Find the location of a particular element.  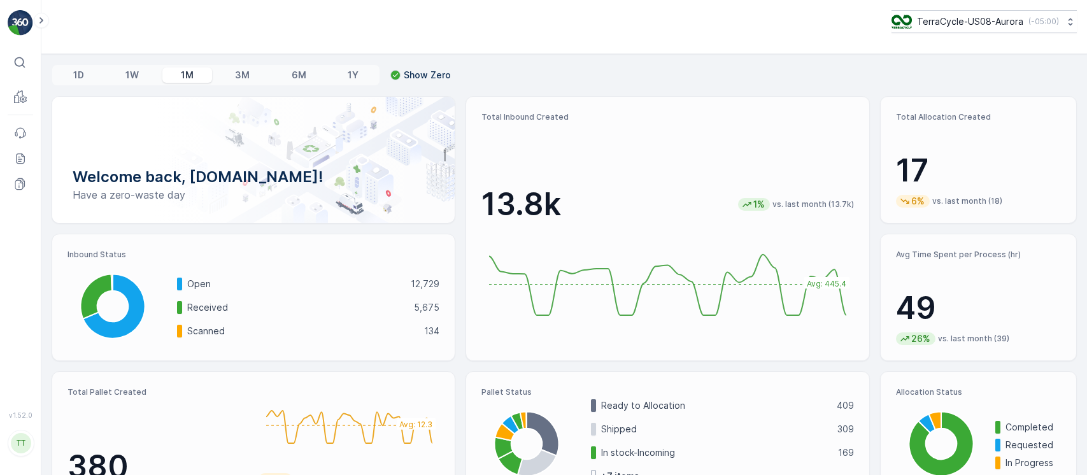

p: Completed is located at coordinates (1033, 427).